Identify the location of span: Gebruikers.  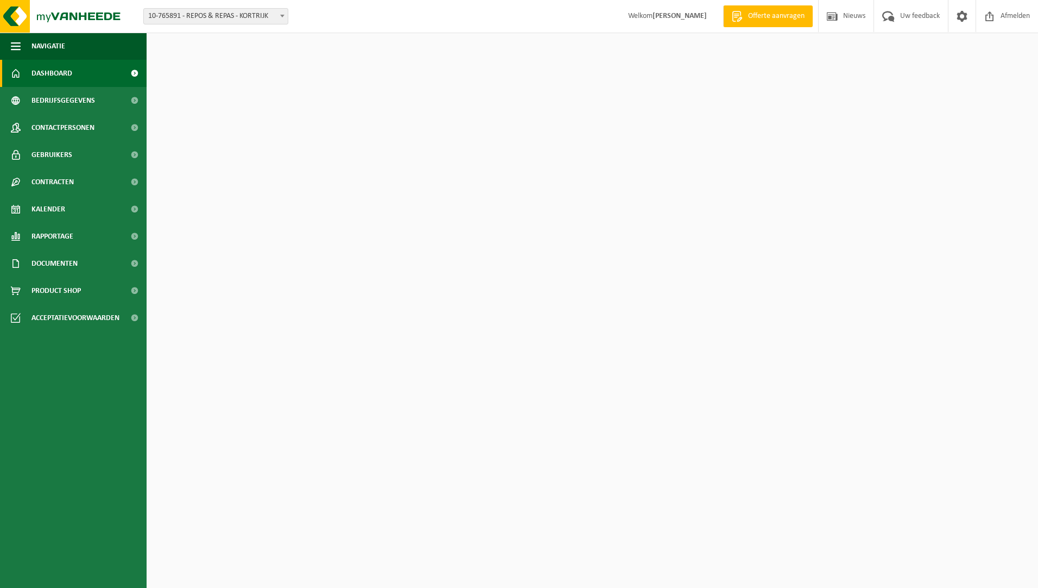
(52, 155).